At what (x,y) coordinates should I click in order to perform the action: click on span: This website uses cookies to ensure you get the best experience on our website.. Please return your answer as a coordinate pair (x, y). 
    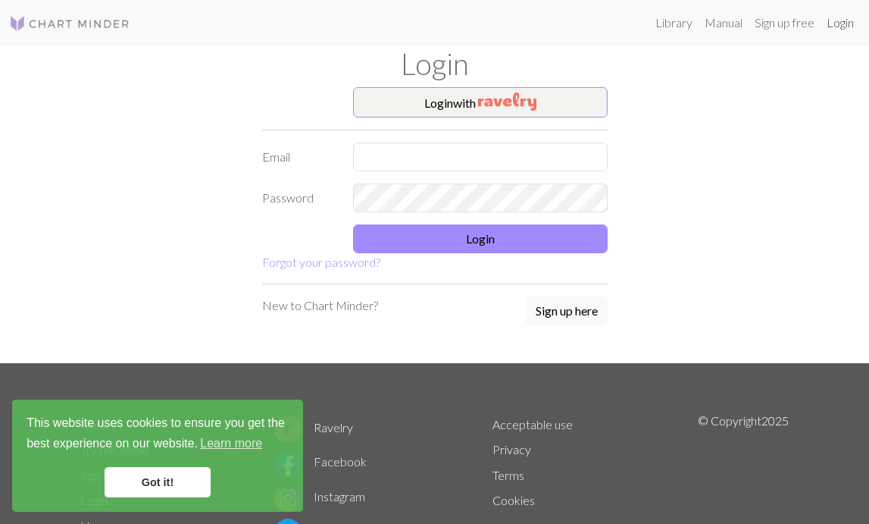
    Looking at the image, I should click on (158, 434).